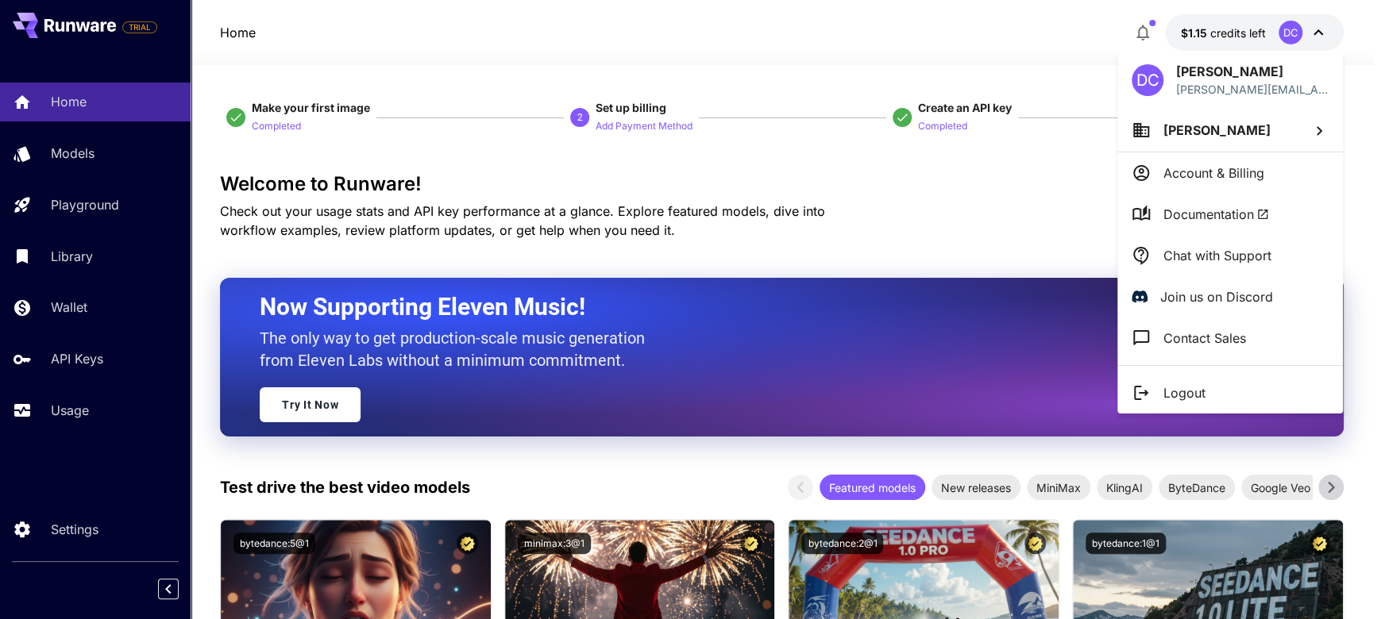 The height and width of the screenshot is (619, 1385). I want to click on div: david@nextproject.es, so click(1252, 89).